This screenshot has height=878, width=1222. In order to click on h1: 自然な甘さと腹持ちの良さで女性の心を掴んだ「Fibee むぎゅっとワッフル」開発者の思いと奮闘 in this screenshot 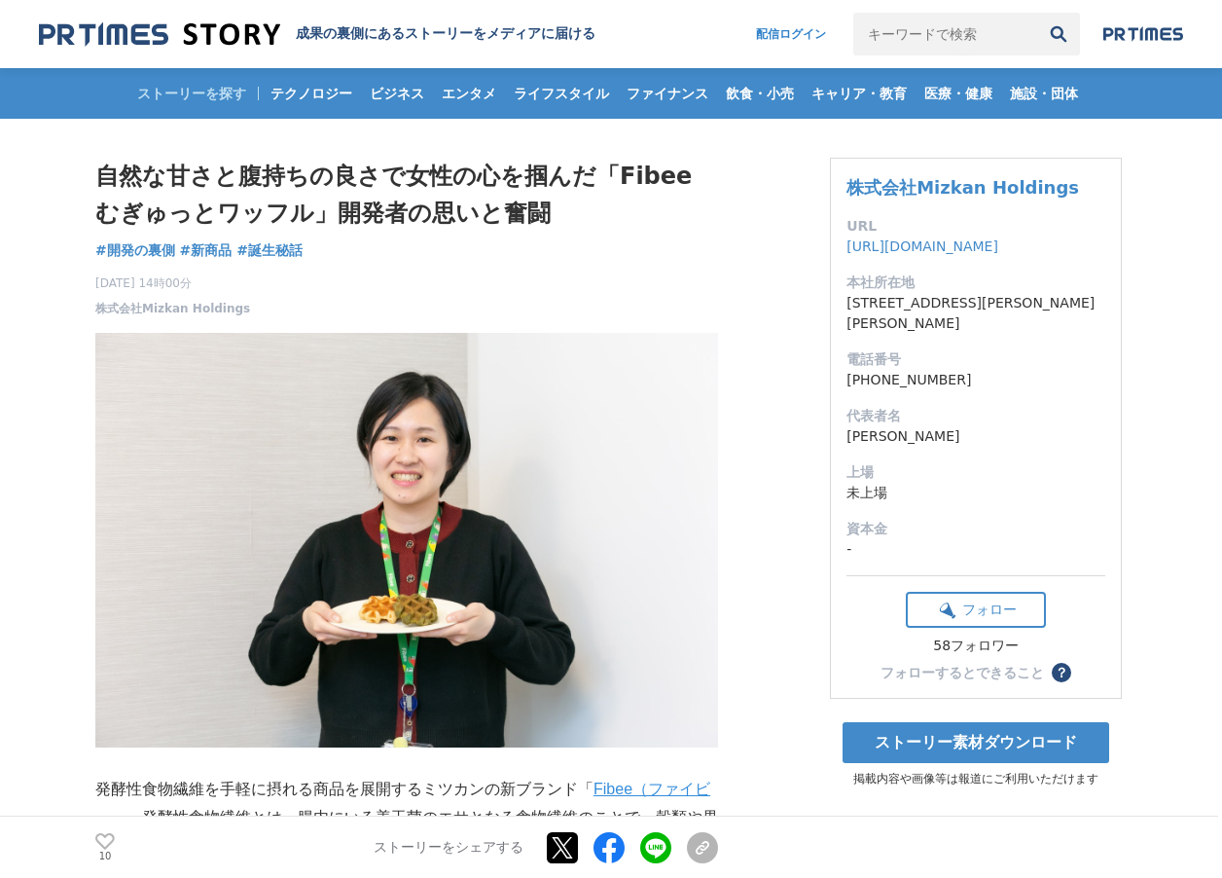, I will do `click(407, 195)`.